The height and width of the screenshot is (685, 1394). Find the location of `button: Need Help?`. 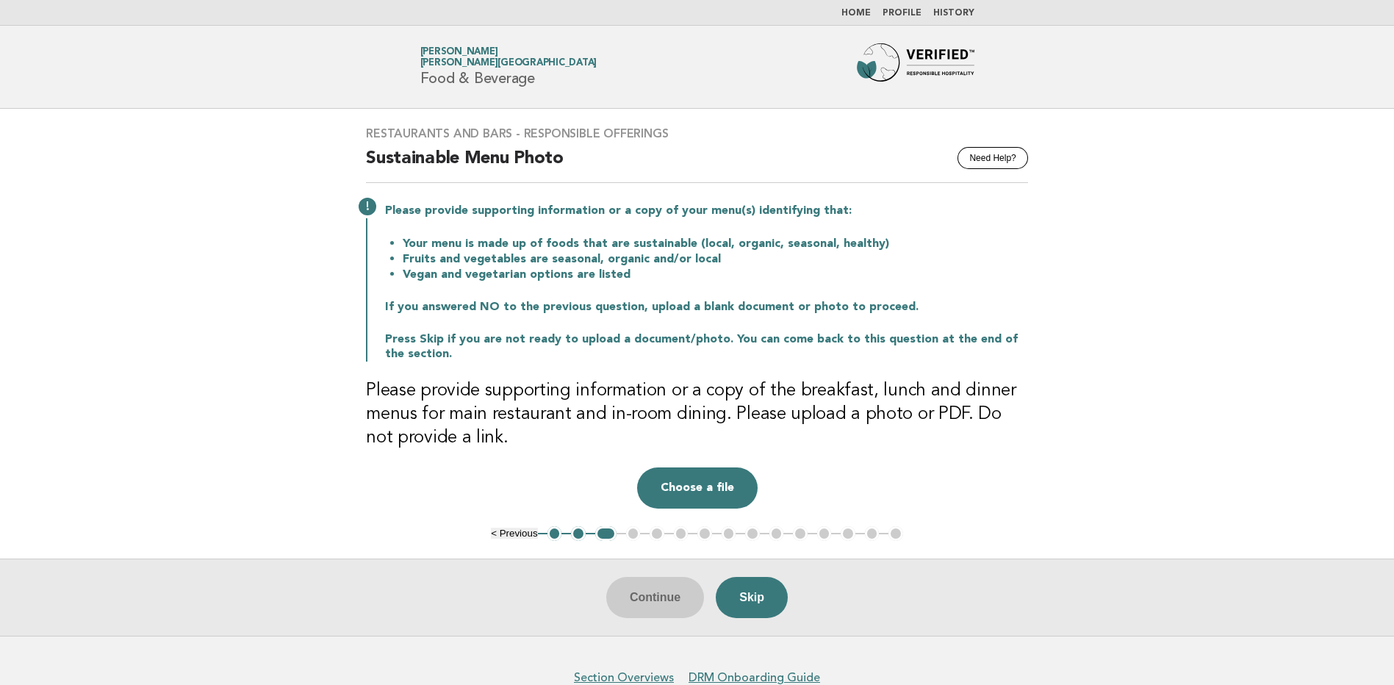

button: Need Help? is located at coordinates (992, 158).